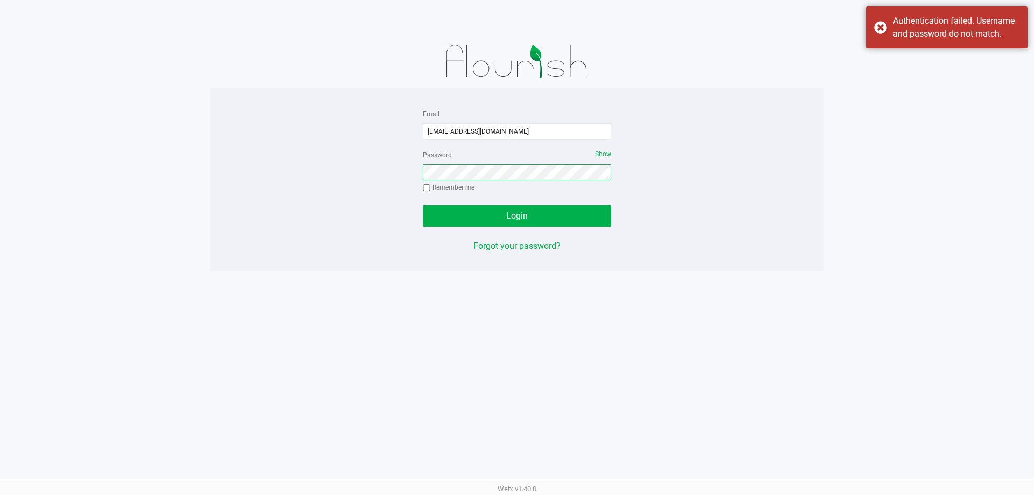  What do you see at coordinates (956, 27) in the screenshot?
I see `div: Authentication failed. Username and password do not match.` at bounding box center [956, 27].